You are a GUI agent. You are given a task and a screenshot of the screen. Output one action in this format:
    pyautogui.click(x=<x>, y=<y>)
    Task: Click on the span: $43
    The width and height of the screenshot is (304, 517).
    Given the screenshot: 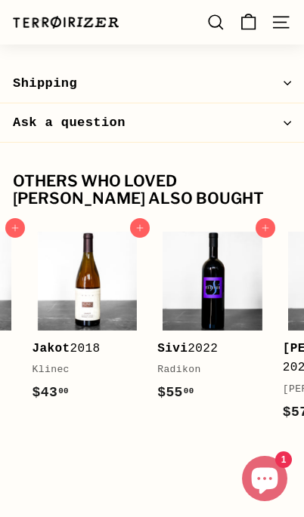 What is the action you would take?
    pyautogui.click(x=51, y=393)
    